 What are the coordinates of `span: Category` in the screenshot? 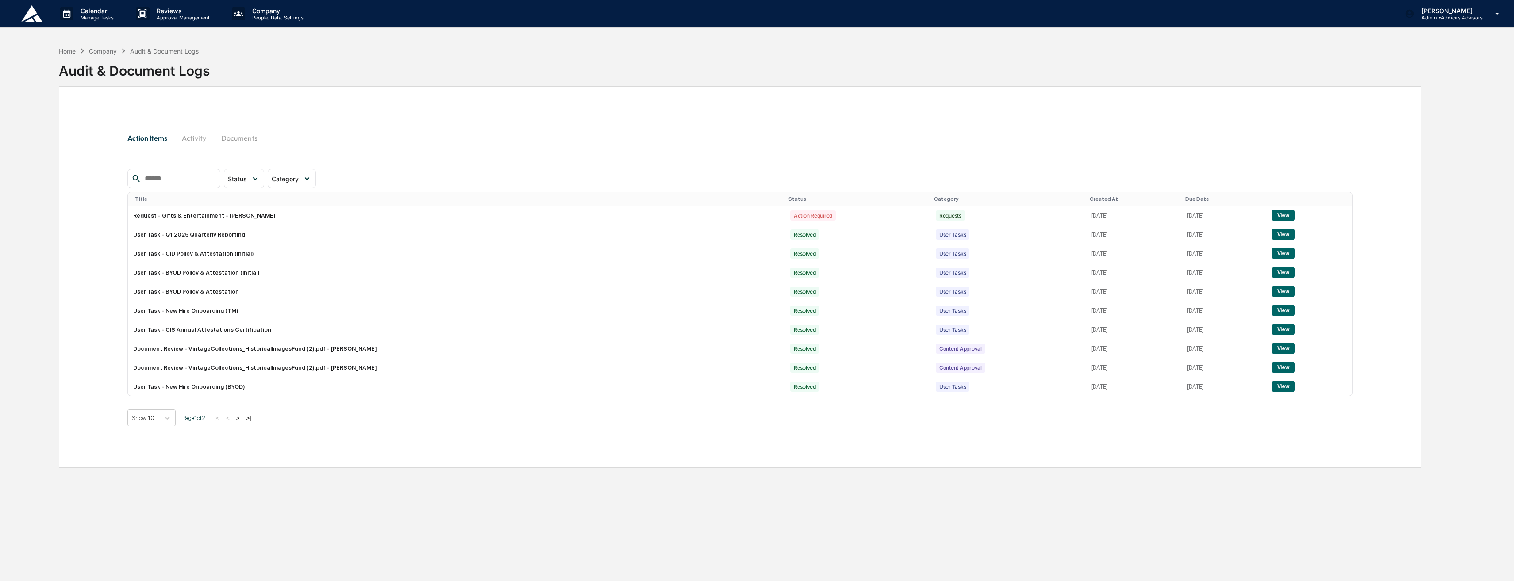 It's located at (285, 179).